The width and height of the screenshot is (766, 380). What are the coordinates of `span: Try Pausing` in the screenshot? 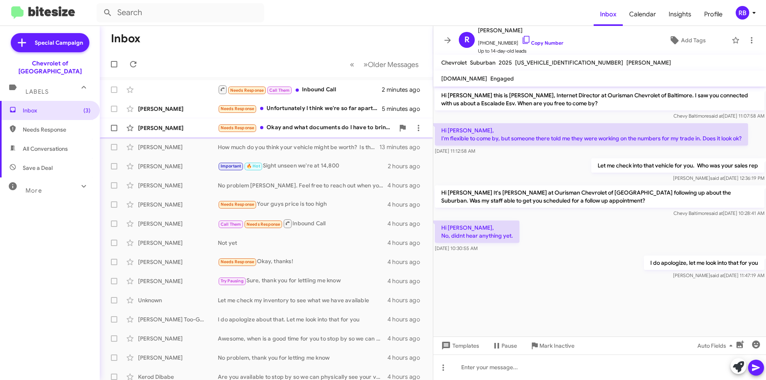 It's located at (232, 281).